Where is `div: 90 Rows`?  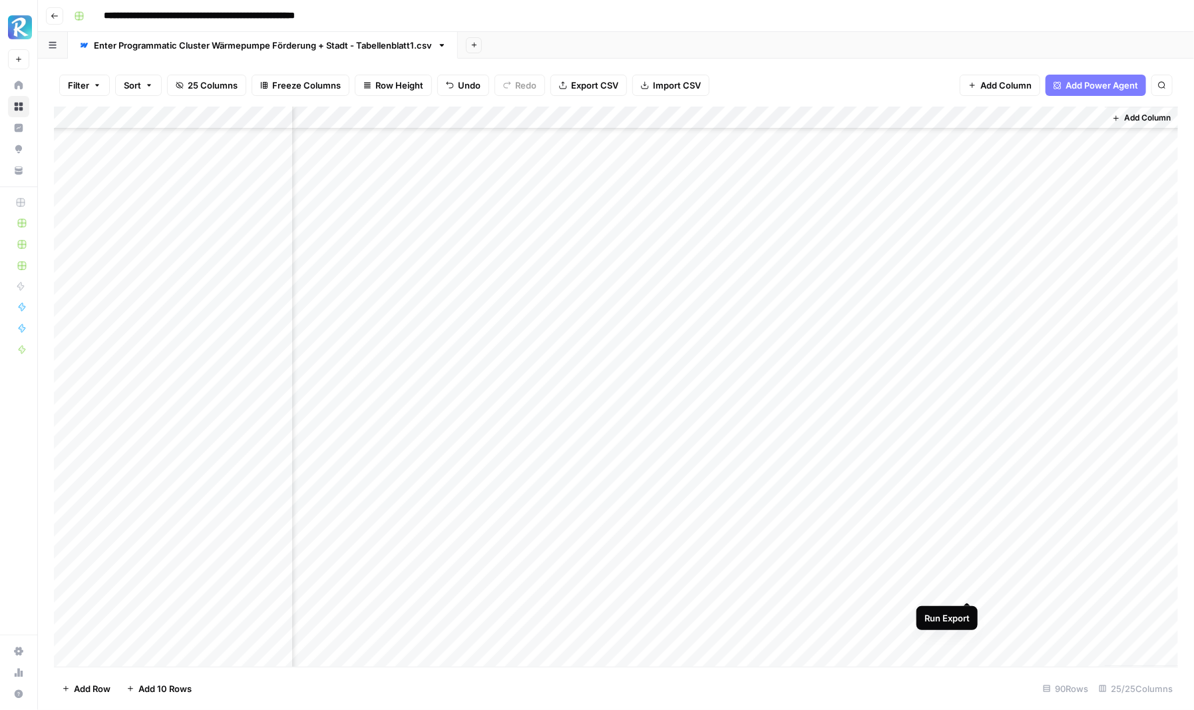
div: 90 Rows is located at coordinates (1066, 688).